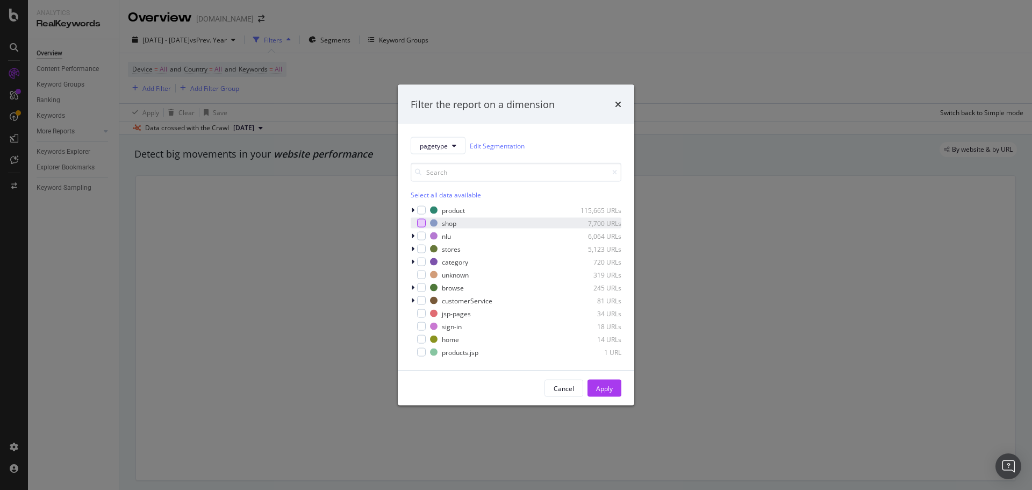 This screenshot has width=1032, height=490. Describe the element at coordinates (455, 274) in the screenshot. I see `div: unknown` at that location.